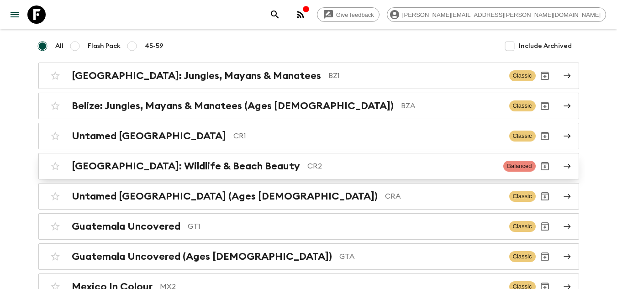  What do you see at coordinates (368, 136) in the screenshot?
I see `p: CR1` at bounding box center [368, 136].